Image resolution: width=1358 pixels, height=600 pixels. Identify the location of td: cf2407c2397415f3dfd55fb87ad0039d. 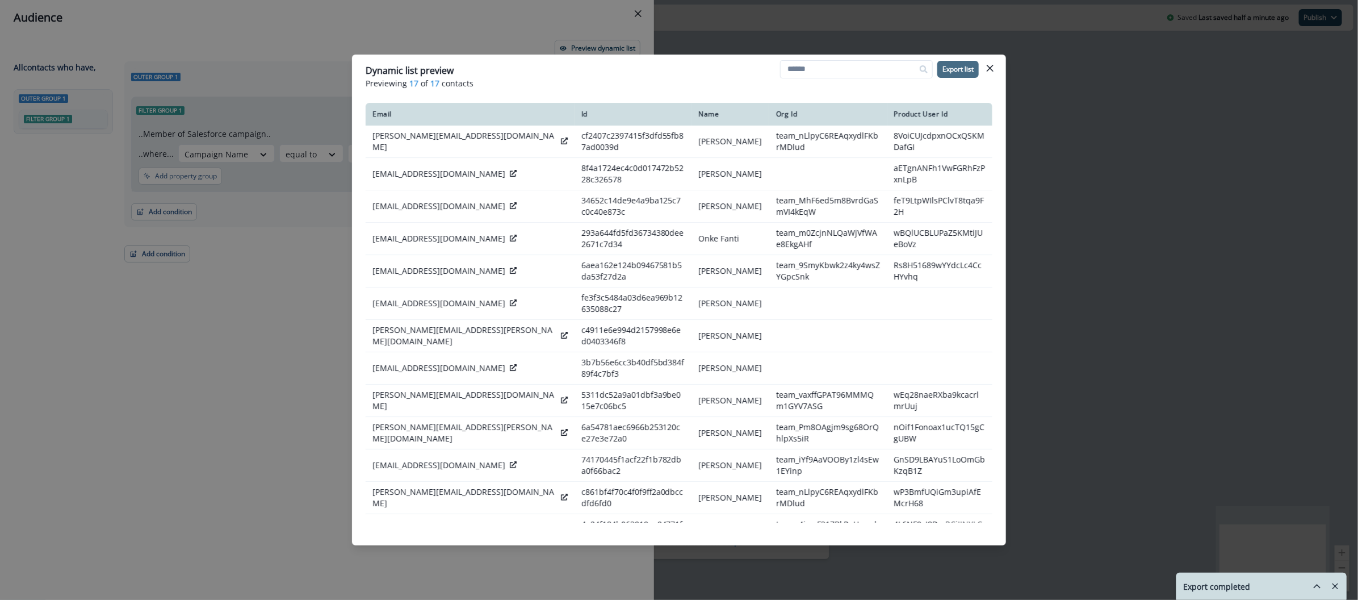
(633, 141).